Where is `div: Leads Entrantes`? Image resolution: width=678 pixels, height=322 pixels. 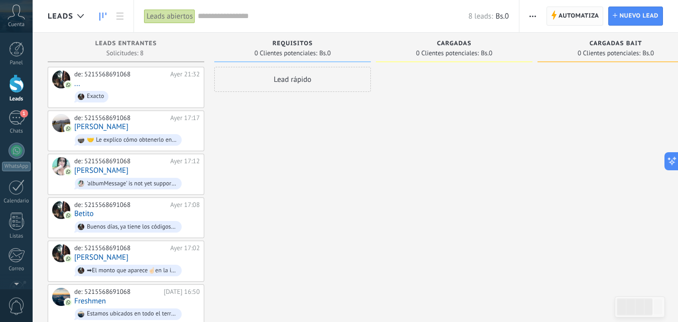
div: Leads Entrantes is located at coordinates (126, 44).